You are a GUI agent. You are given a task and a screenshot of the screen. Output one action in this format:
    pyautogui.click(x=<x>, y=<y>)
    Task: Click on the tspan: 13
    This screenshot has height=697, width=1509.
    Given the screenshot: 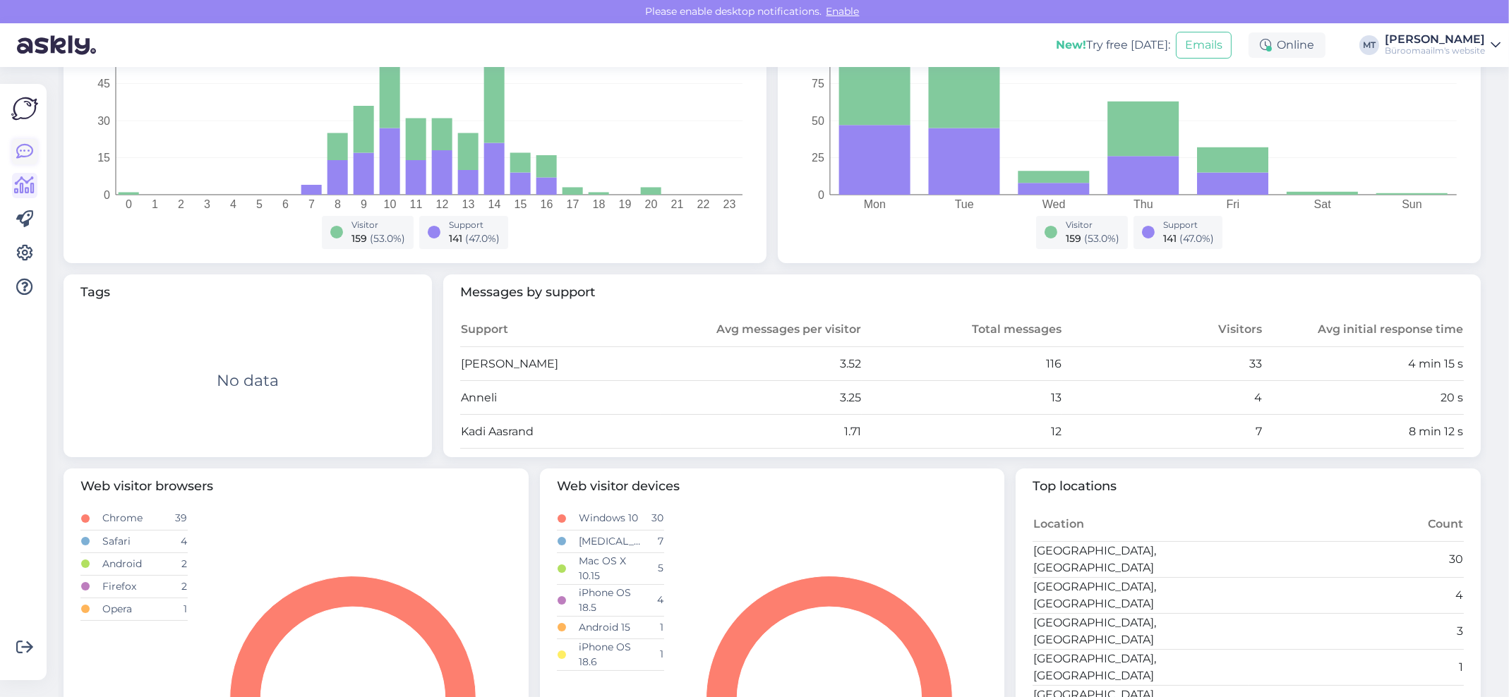 What is the action you would take?
    pyautogui.click(x=469, y=204)
    